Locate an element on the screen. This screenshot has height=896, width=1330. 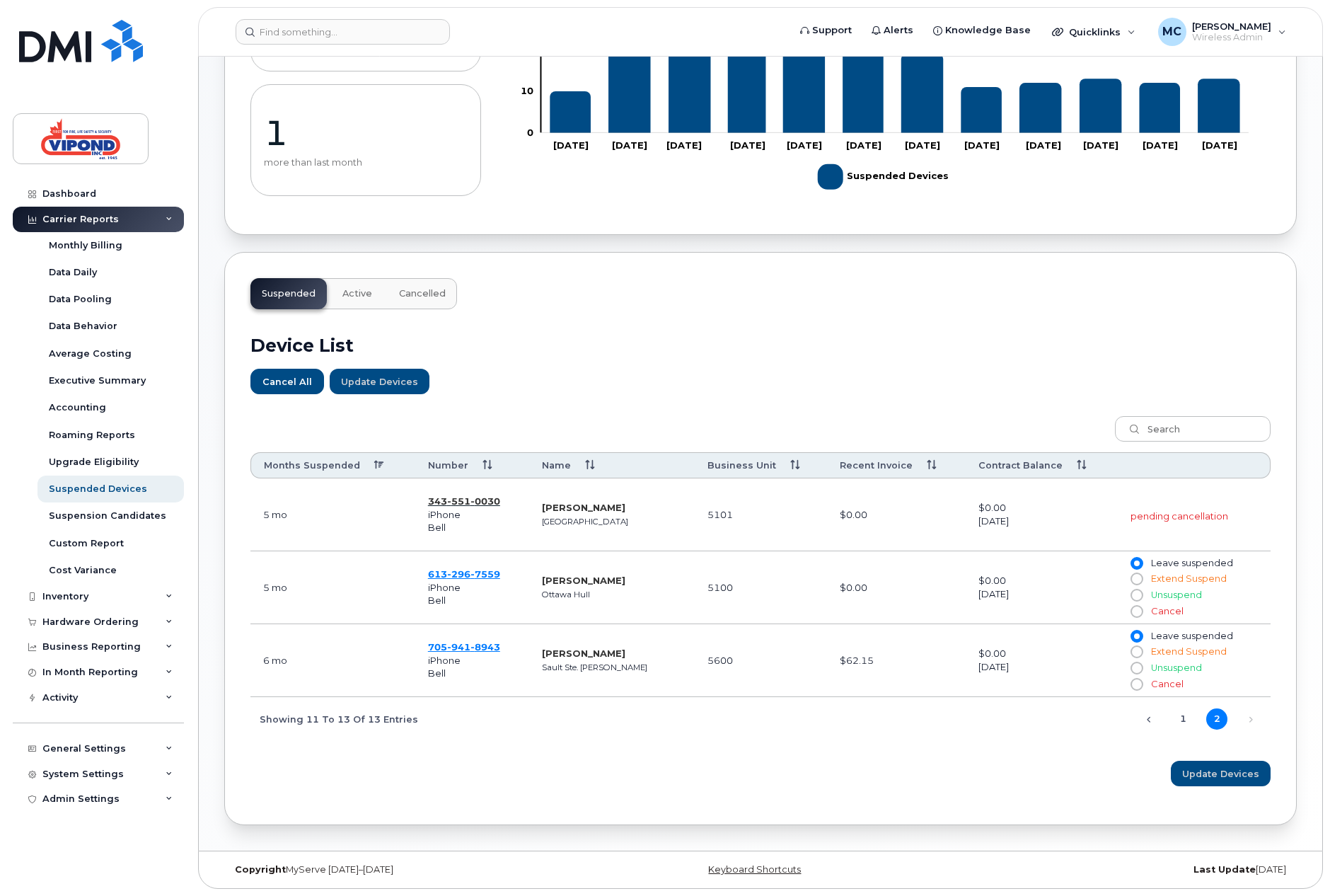
th: Number: activate to sort column ascending is located at coordinates (472, 464).